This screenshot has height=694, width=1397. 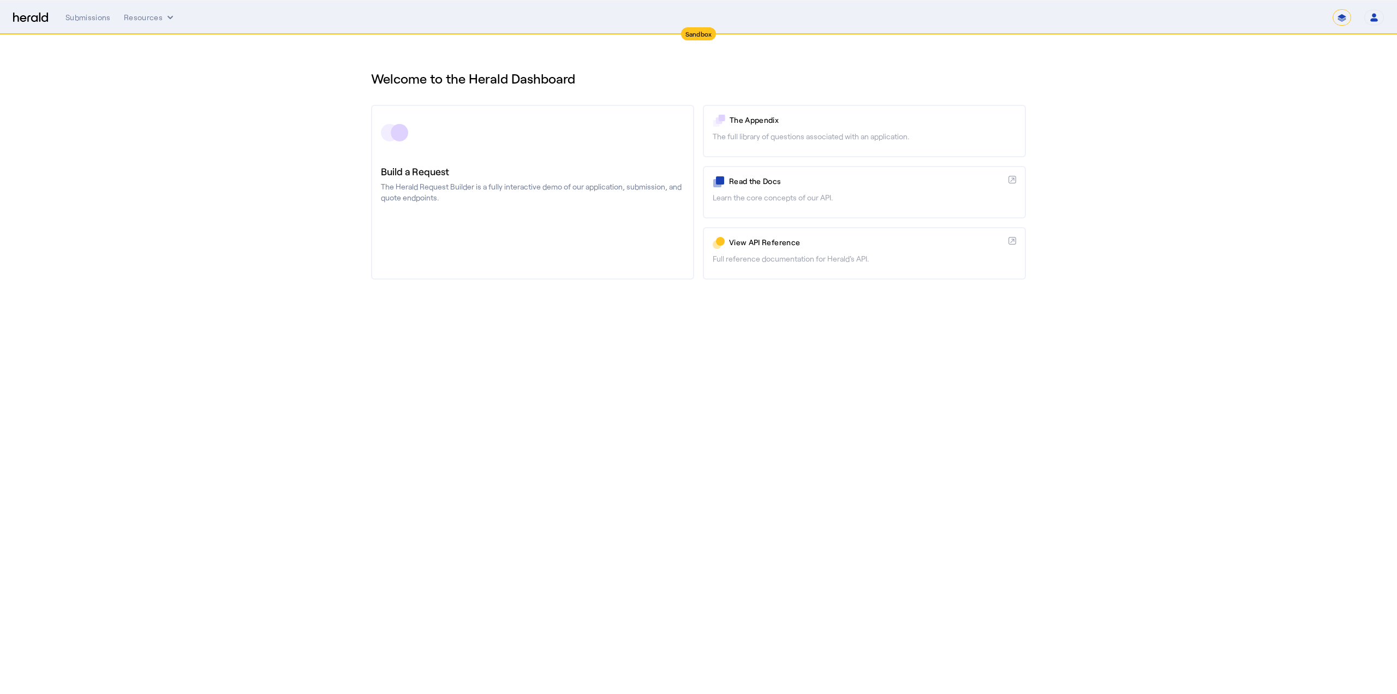 I want to click on img: Herald Logo, so click(x=31, y=17).